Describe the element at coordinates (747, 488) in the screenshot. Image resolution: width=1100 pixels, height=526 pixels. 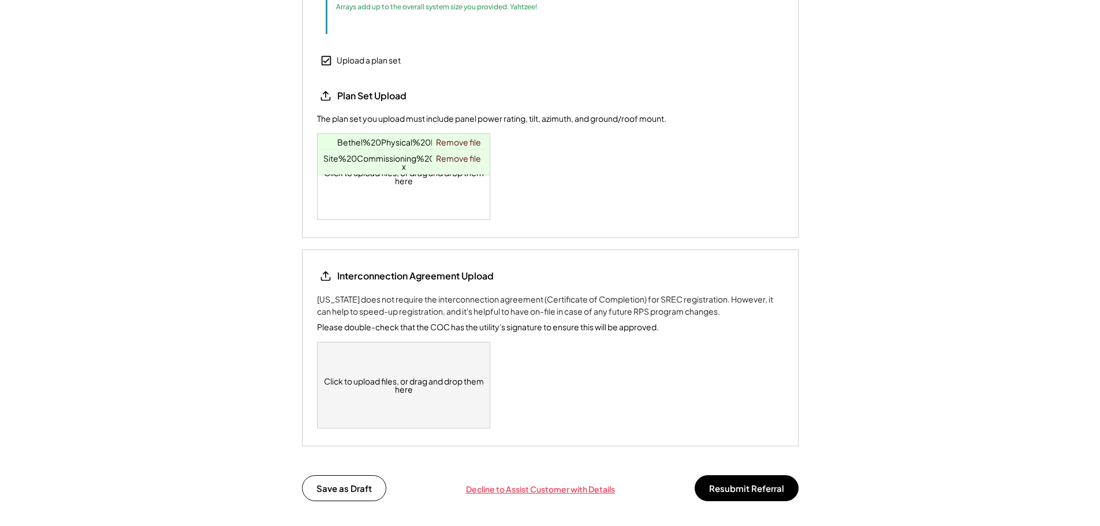
I see `button: Resubmit Referral` at that location.